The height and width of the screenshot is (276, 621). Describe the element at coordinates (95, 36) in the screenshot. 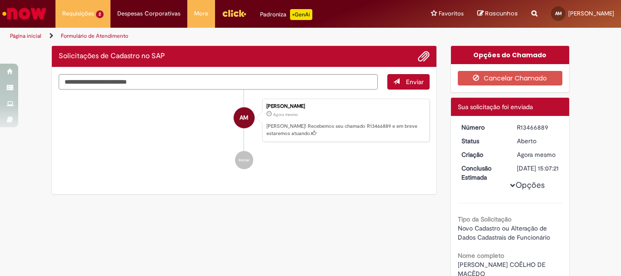

I see `a: Formulário de Atendimento` at that location.